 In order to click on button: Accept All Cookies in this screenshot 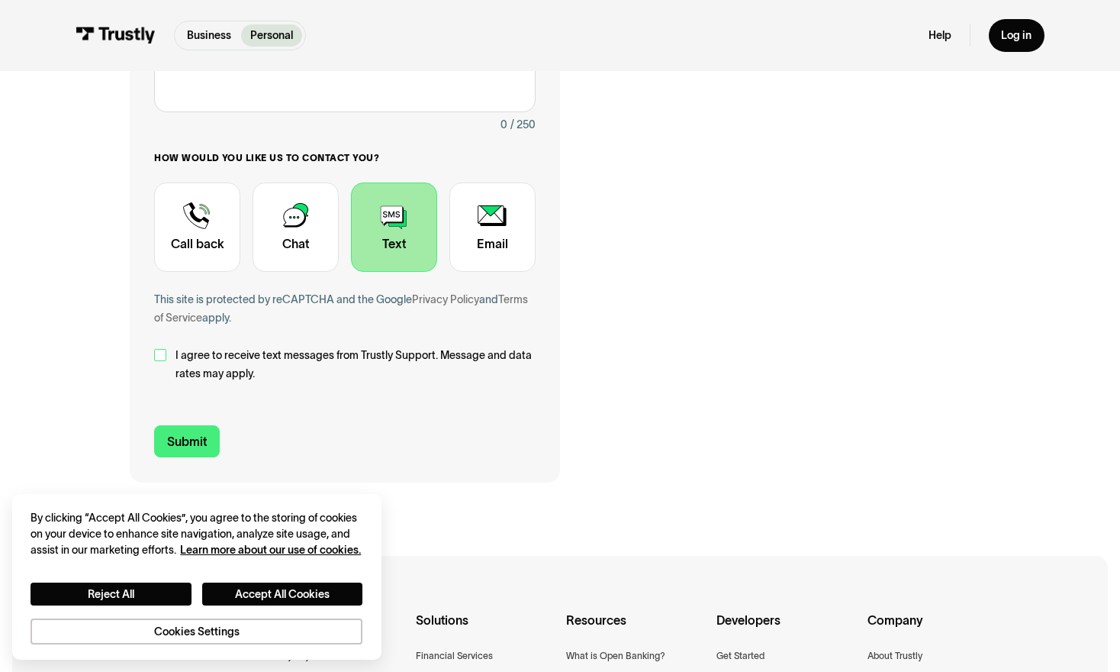, I will do `click(282, 594)`.